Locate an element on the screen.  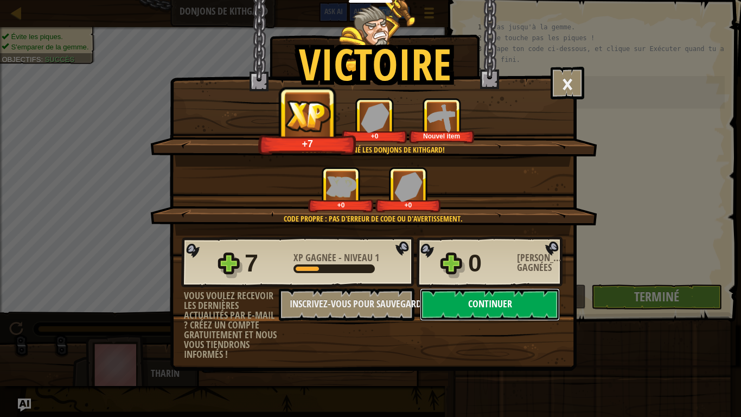
div: 7 is located at coordinates (266, 263).